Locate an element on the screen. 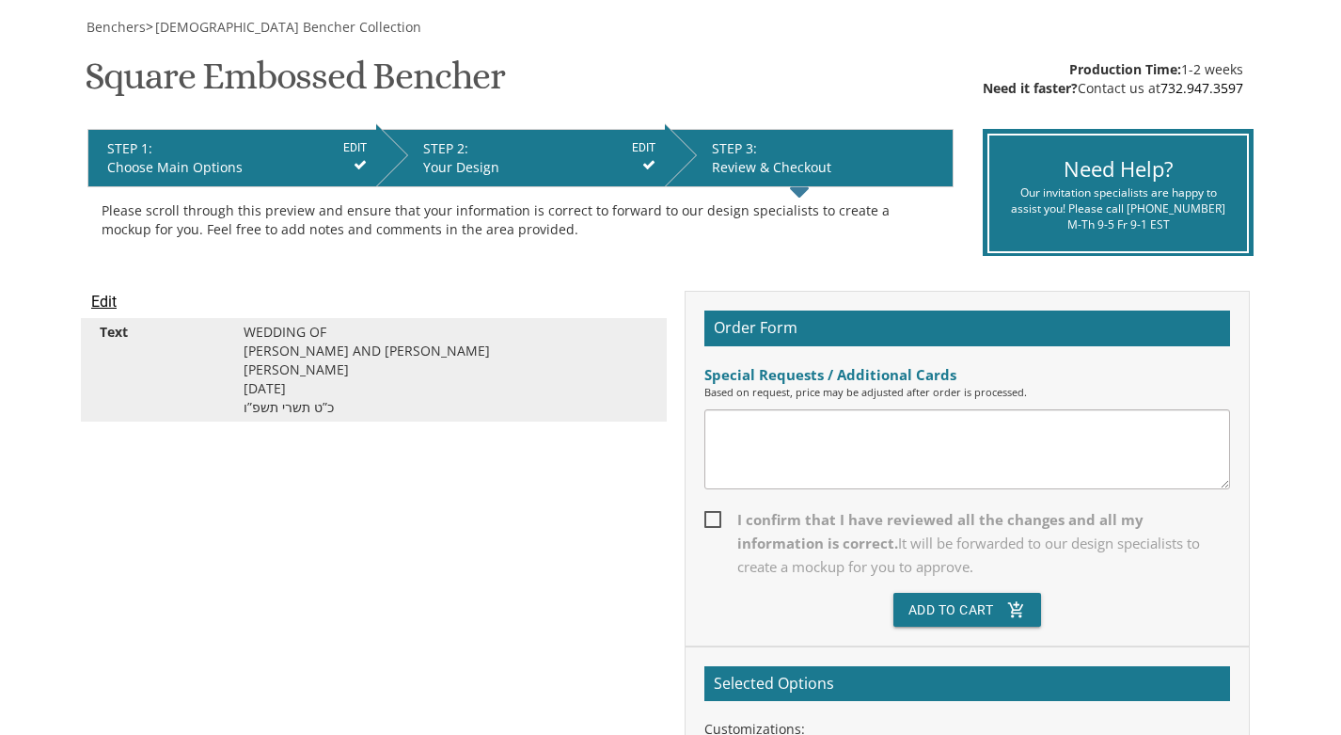 This screenshot has height=735, width=1341. div: STEP 1: is located at coordinates (237, 149).